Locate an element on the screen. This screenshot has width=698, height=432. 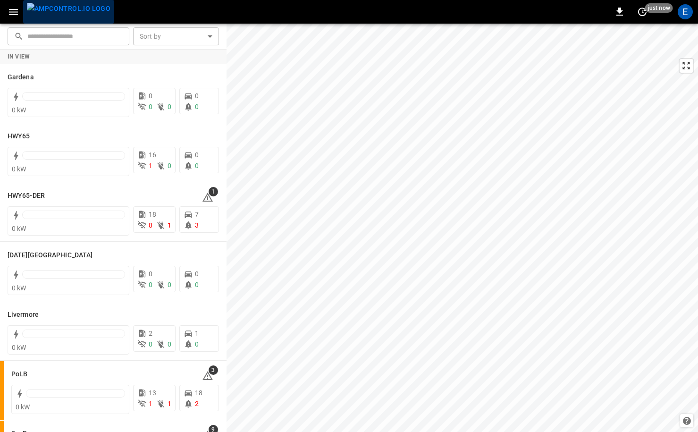
span: 8 is located at coordinates (150, 225).